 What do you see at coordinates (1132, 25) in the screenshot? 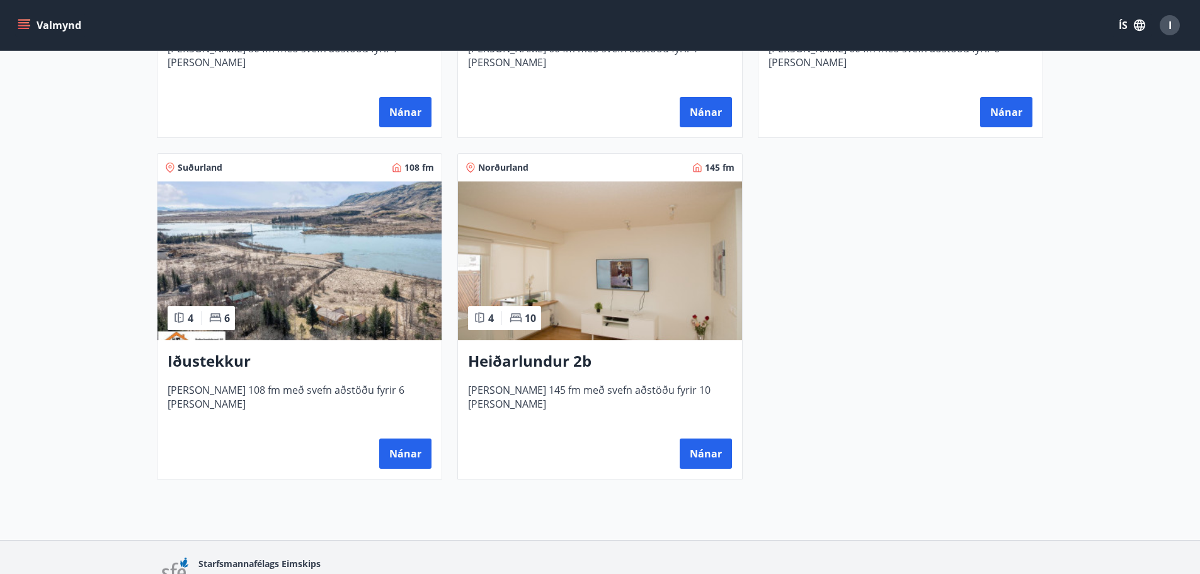
I see `button: ÍS` at bounding box center [1132, 25].